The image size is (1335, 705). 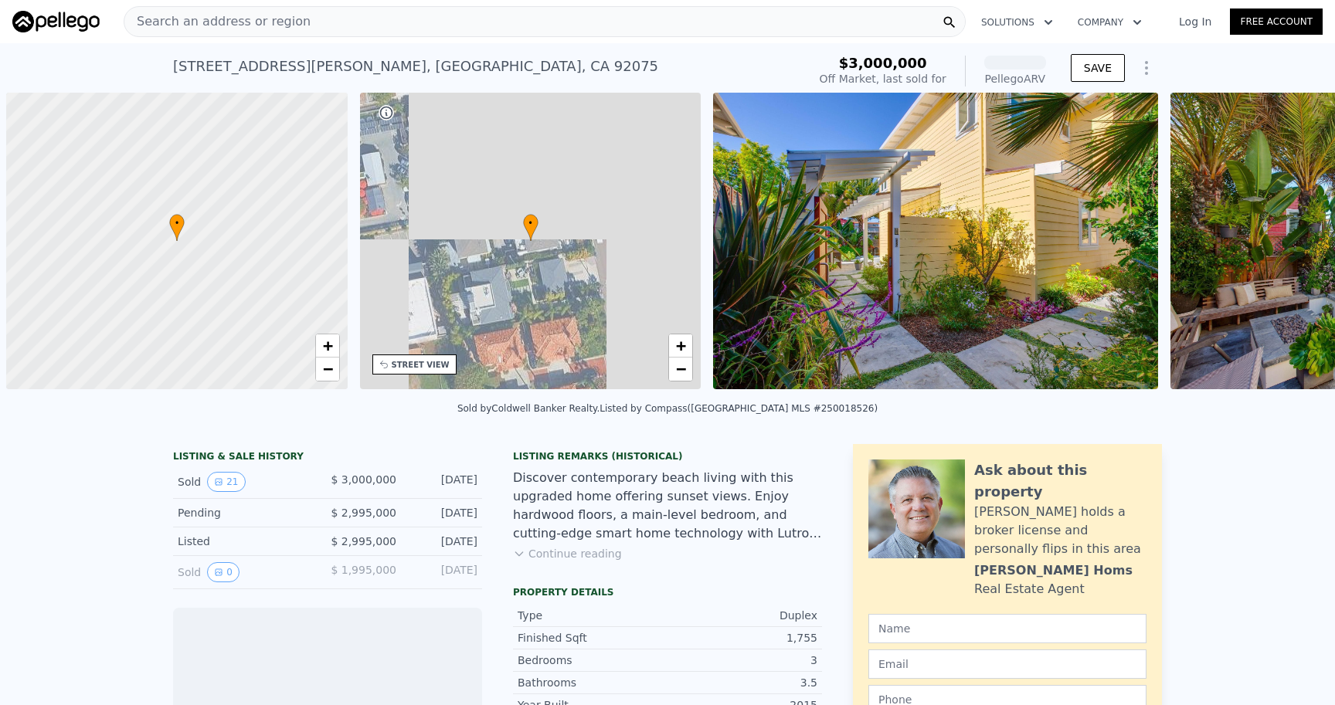 What do you see at coordinates (743, 661) in the screenshot?
I see `div: 3` at bounding box center [743, 661].